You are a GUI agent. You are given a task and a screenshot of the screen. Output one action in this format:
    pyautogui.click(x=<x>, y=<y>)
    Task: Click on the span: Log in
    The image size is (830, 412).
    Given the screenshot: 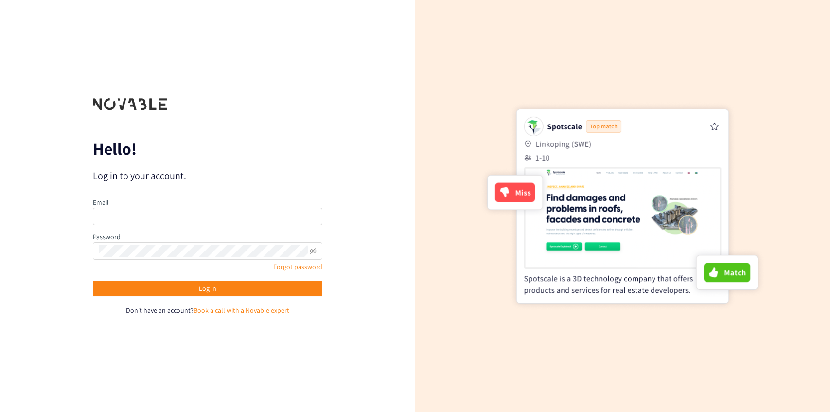 What is the action you would take?
    pyautogui.click(x=208, y=288)
    